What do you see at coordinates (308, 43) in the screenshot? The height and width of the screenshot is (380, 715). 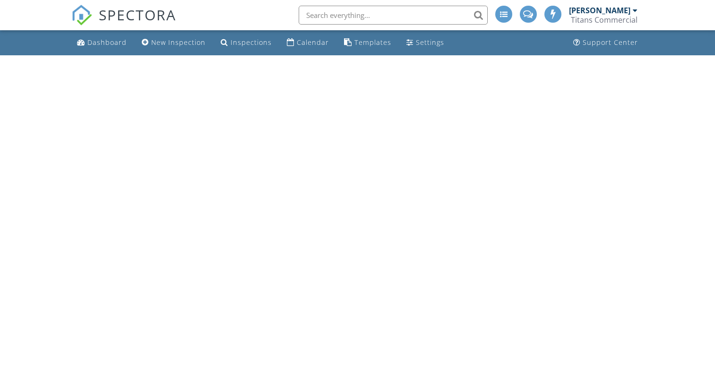 I see `a: Calendar` at bounding box center [308, 43].